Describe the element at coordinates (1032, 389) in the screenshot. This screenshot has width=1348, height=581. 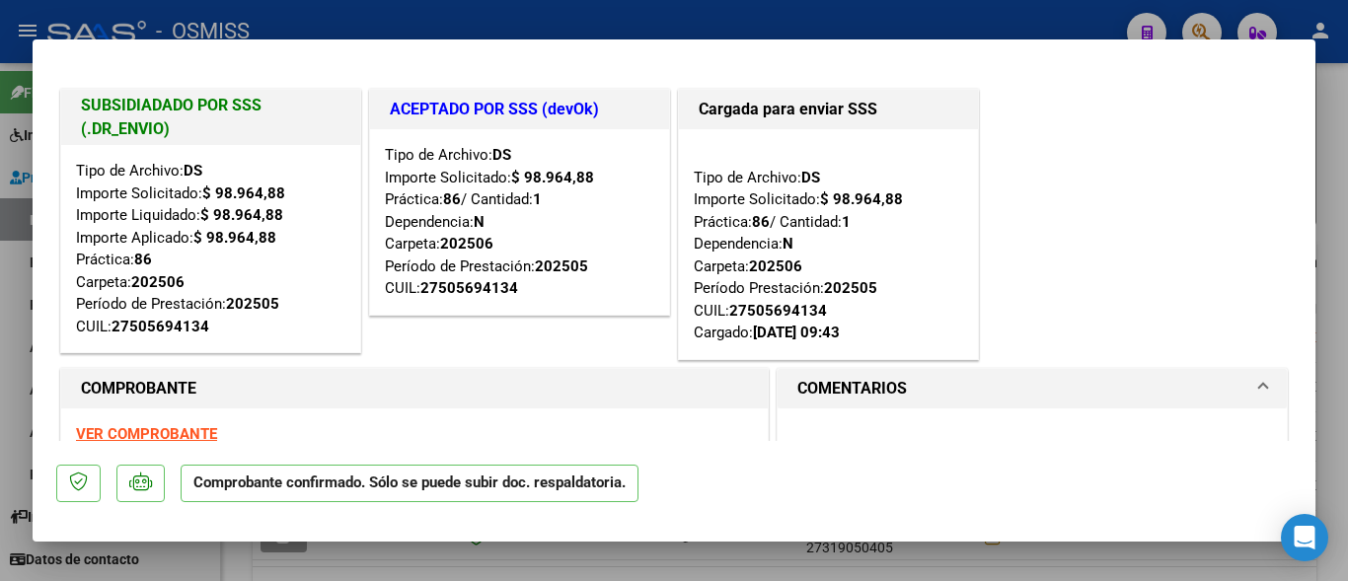
I see `mat-expansion-panel-header: COMENTARIOS` at that location.